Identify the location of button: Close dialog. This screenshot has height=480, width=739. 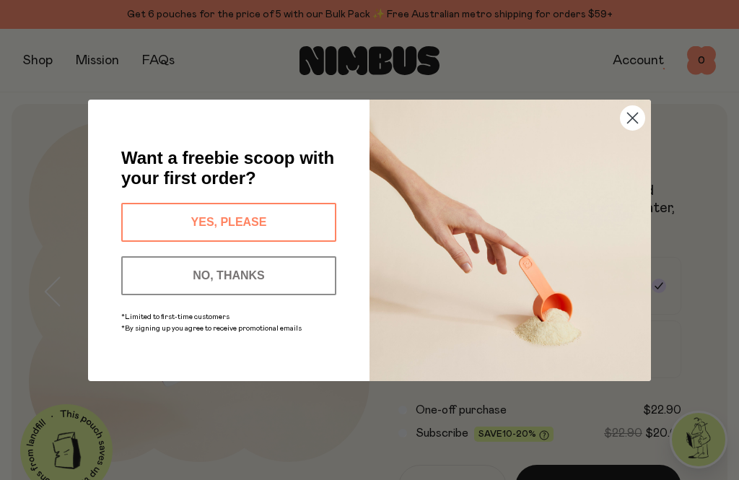
(632, 118).